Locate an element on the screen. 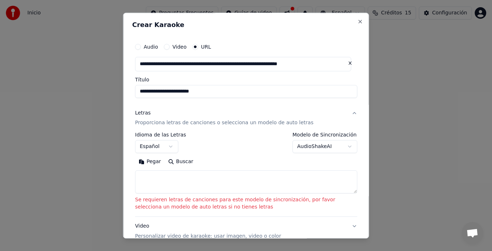 The image size is (492, 251). label: Video is located at coordinates (179, 47).